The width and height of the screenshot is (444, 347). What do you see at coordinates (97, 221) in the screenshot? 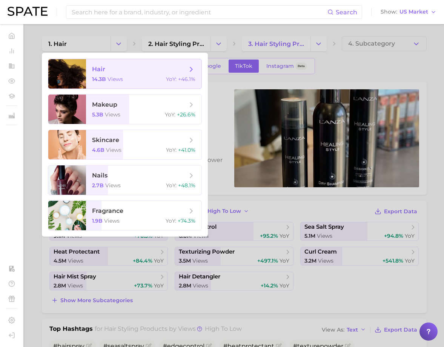
I see `span: 1.9b` at bounding box center [97, 221].